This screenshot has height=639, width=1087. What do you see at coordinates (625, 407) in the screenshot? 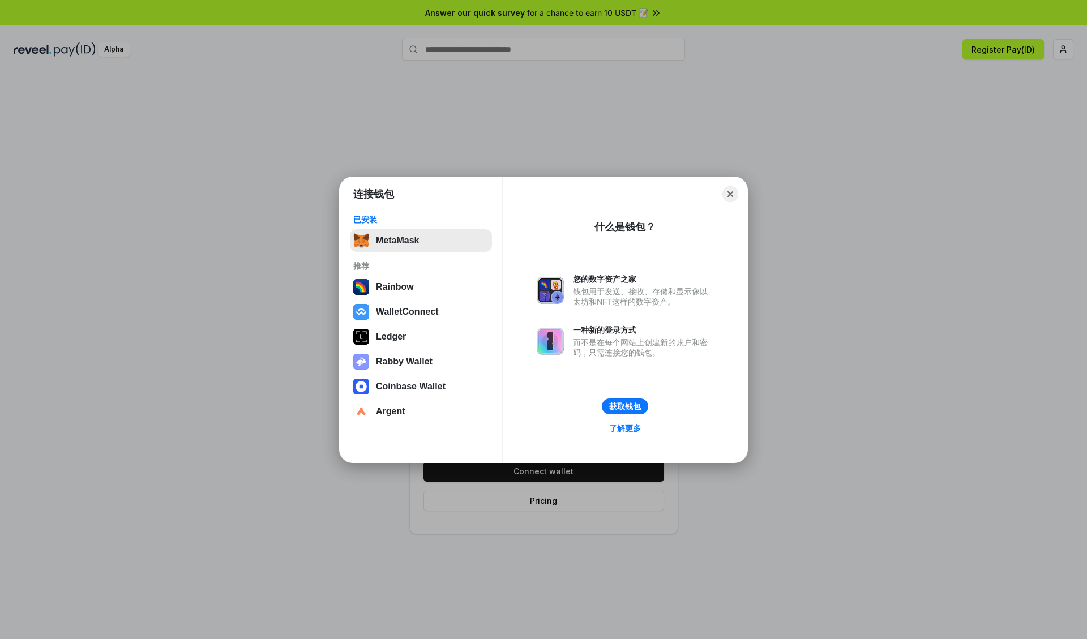
I see `div: 获取钱包` at bounding box center [625, 407].